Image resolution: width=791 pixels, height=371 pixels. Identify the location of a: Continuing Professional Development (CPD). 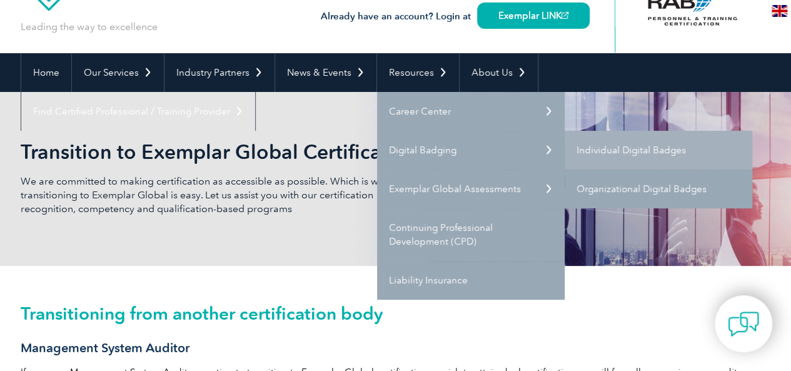
(471, 235).